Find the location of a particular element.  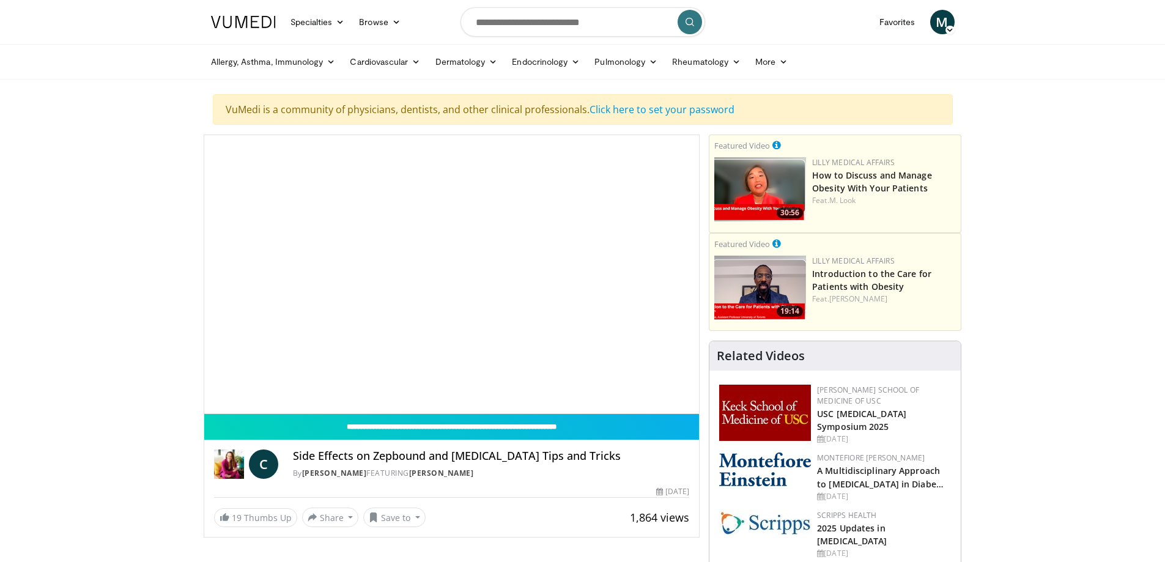

a: M. Look is located at coordinates (843, 200).